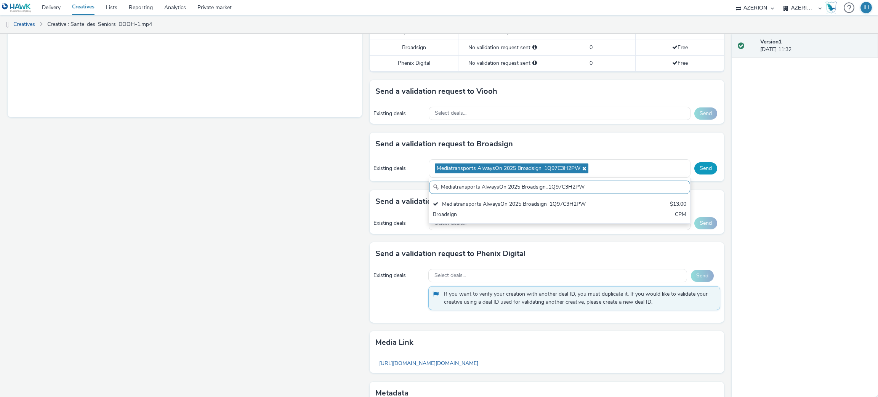 The width and height of the screenshot is (878, 397). I want to click on div: Please select a deal below and click on Send to send a validation request to Broadsign., so click(535, 48).